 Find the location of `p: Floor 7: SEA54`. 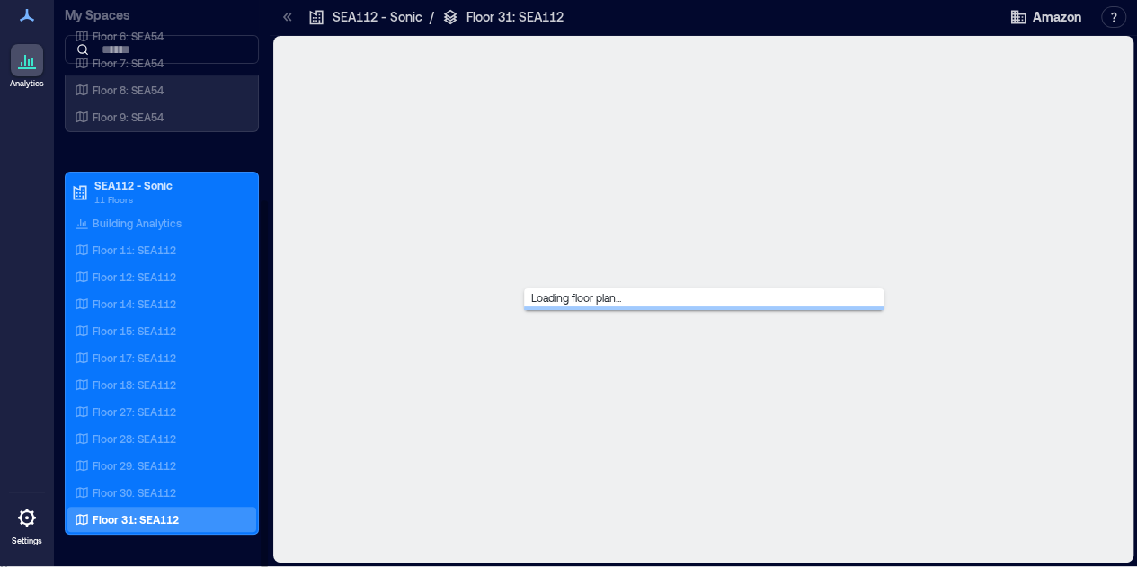

p: Floor 7: SEA54 is located at coordinates (128, 63).